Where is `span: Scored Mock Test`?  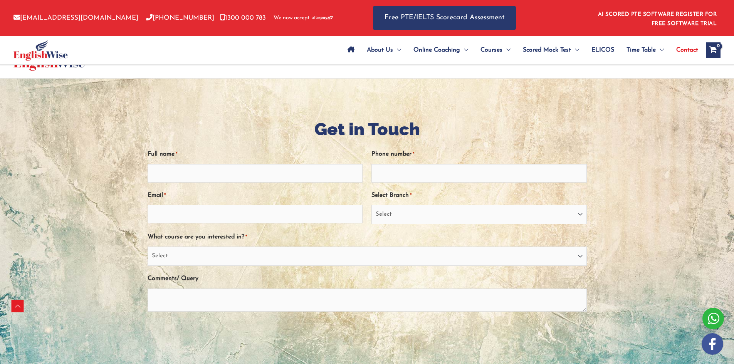 span: Scored Mock Test is located at coordinates (547, 50).